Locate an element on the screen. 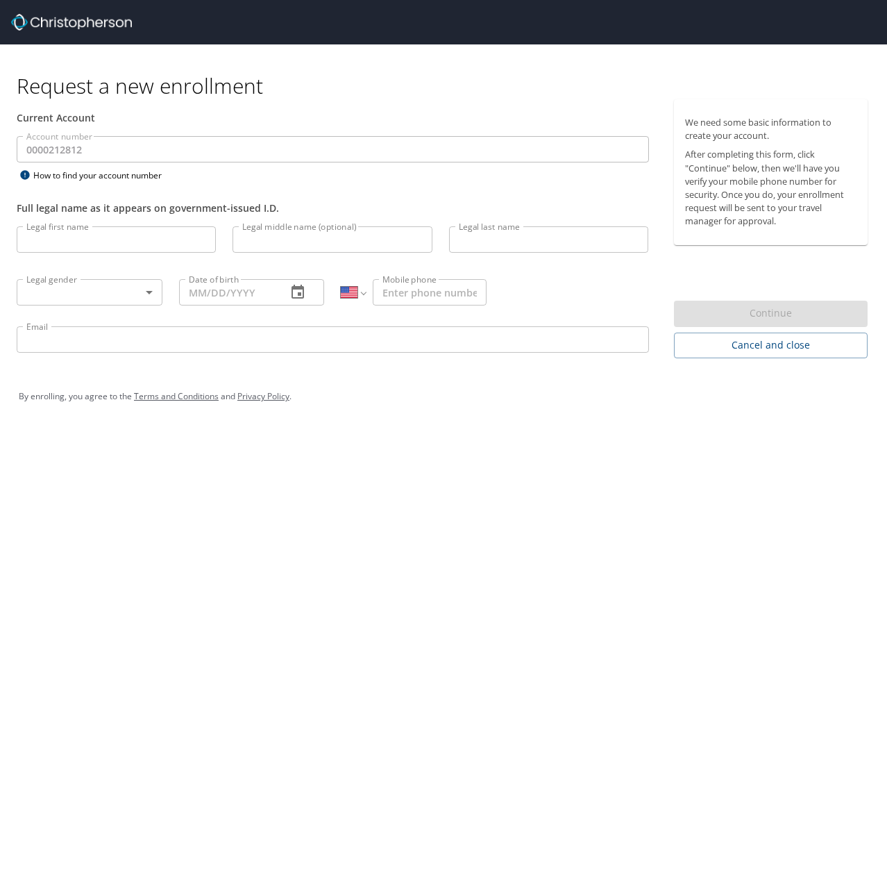 The height and width of the screenshot is (877, 887). a: Privacy Policy is located at coordinates (263, 396).